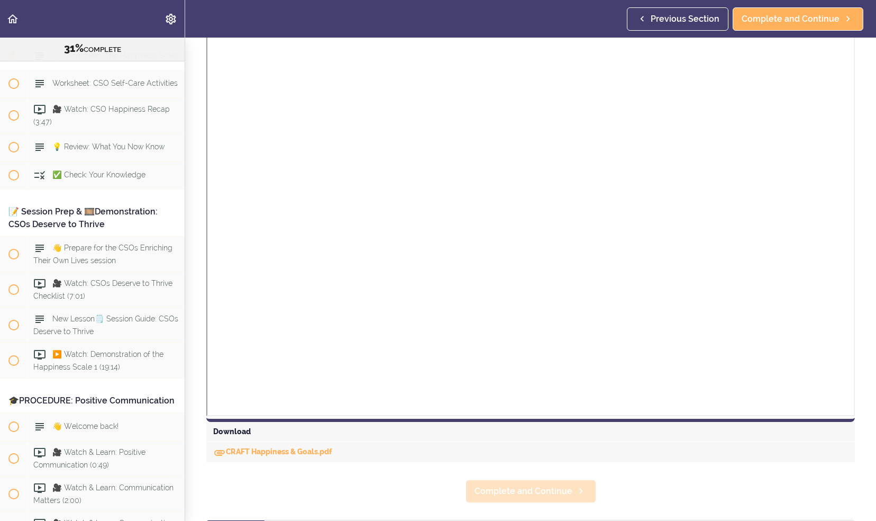 The height and width of the screenshot is (521, 876). What do you see at coordinates (98, 360) in the screenshot?
I see `span: ▶️ Watch: Demonstration of the Happiness Scale 1 (19:14)` at bounding box center [98, 360].